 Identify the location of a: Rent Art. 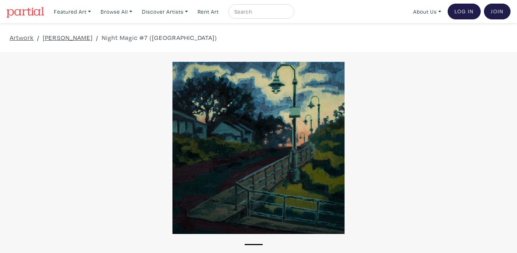
(208, 11).